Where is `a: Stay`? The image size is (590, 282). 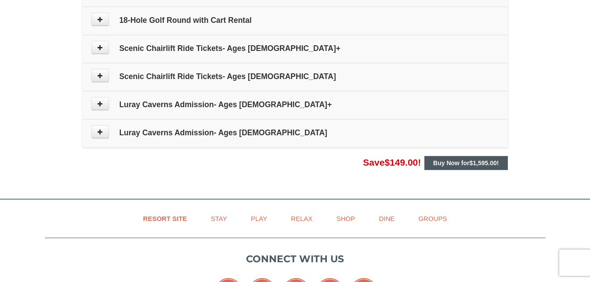 a: Stay is located at coordinates (219, 218).